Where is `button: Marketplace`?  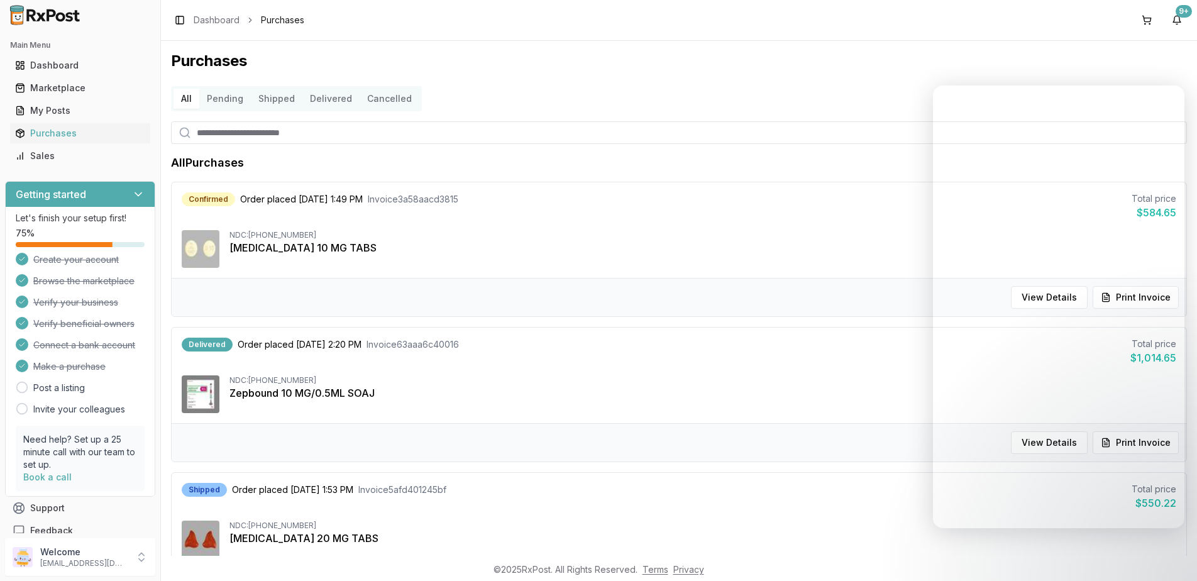 button: Marketplace is located at coordinates (80, 88).